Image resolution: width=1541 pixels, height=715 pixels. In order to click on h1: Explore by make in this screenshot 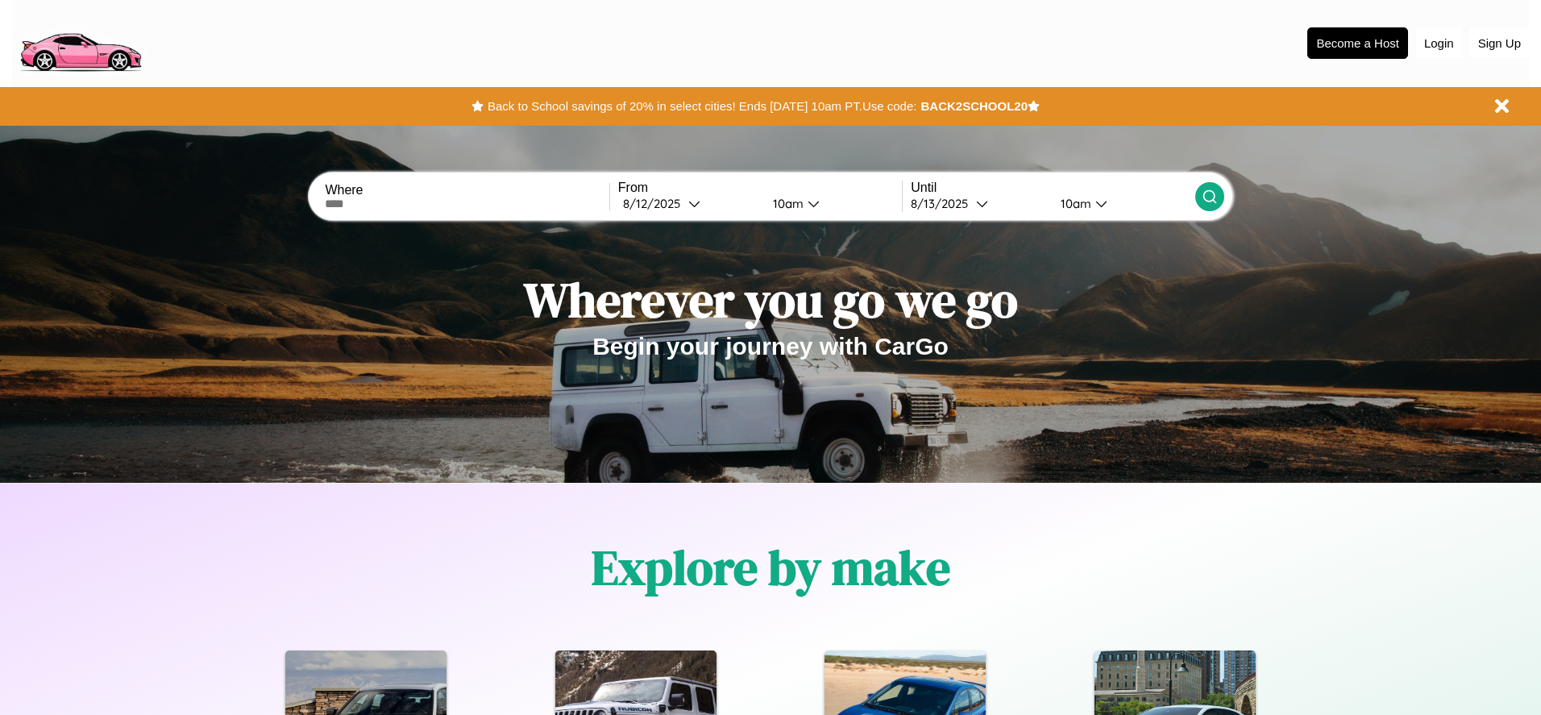, I will do `click(771, 567)`.